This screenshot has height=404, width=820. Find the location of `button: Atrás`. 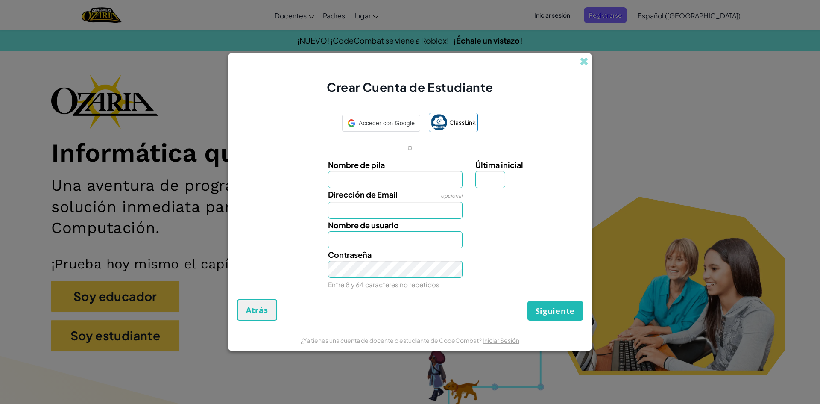

button: Atrás is located at coordinates (257, 310).